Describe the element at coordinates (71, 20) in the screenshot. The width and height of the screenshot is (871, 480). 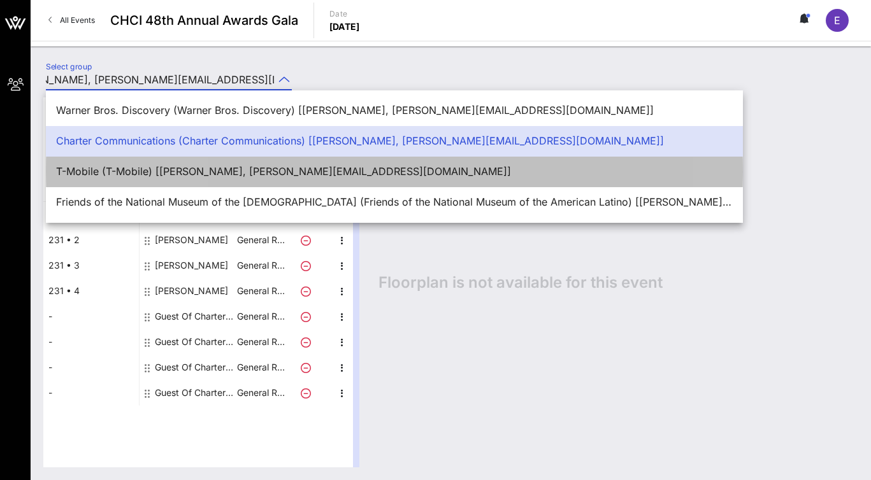
I see `a: All Events` at that location.